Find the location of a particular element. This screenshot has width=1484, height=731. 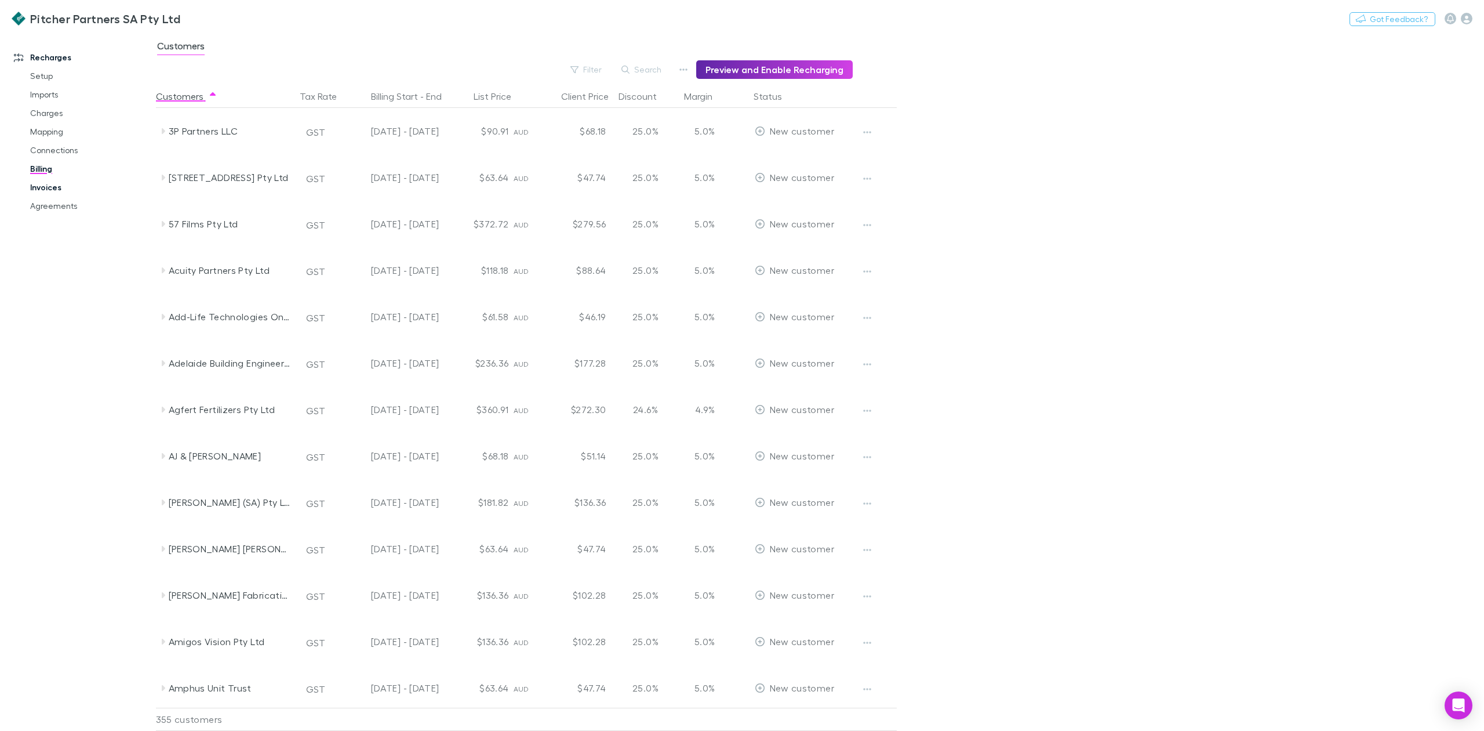

button: List Price is located at coordinates (499, 96).